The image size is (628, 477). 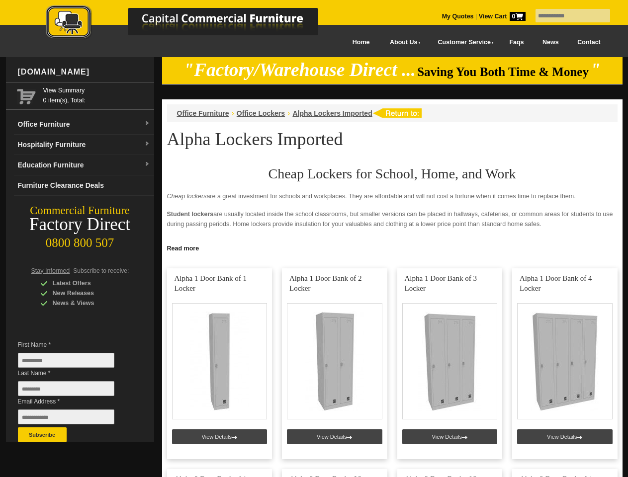 I want to click on span: Saving You Both Time & Money, so click(x=502, y=72).